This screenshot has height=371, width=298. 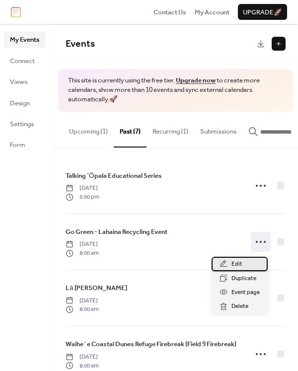 I want to click on a: My Events, so click(x=24, y=39).